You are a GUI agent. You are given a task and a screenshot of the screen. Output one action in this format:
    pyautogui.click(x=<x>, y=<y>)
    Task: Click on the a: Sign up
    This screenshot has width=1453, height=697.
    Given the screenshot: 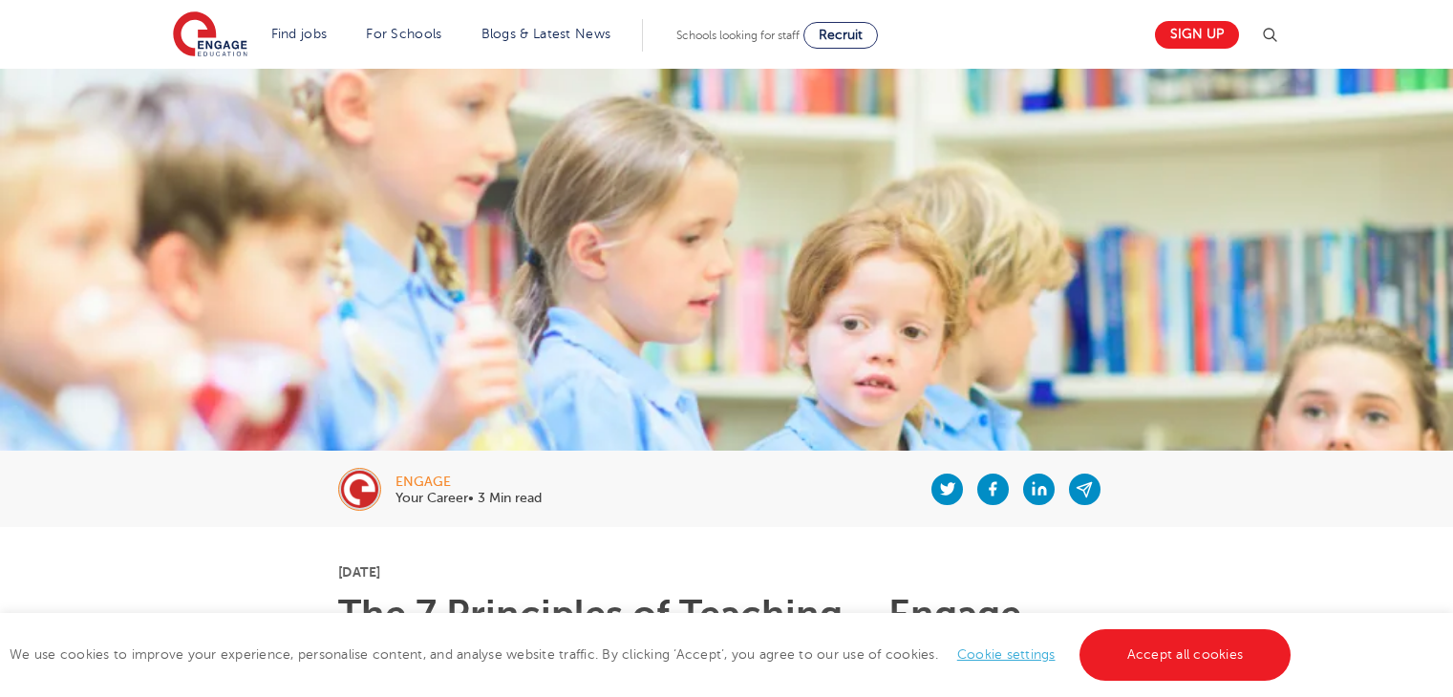 What is the action you would take?
    pyautogui.click(x=1197, y=34)
    